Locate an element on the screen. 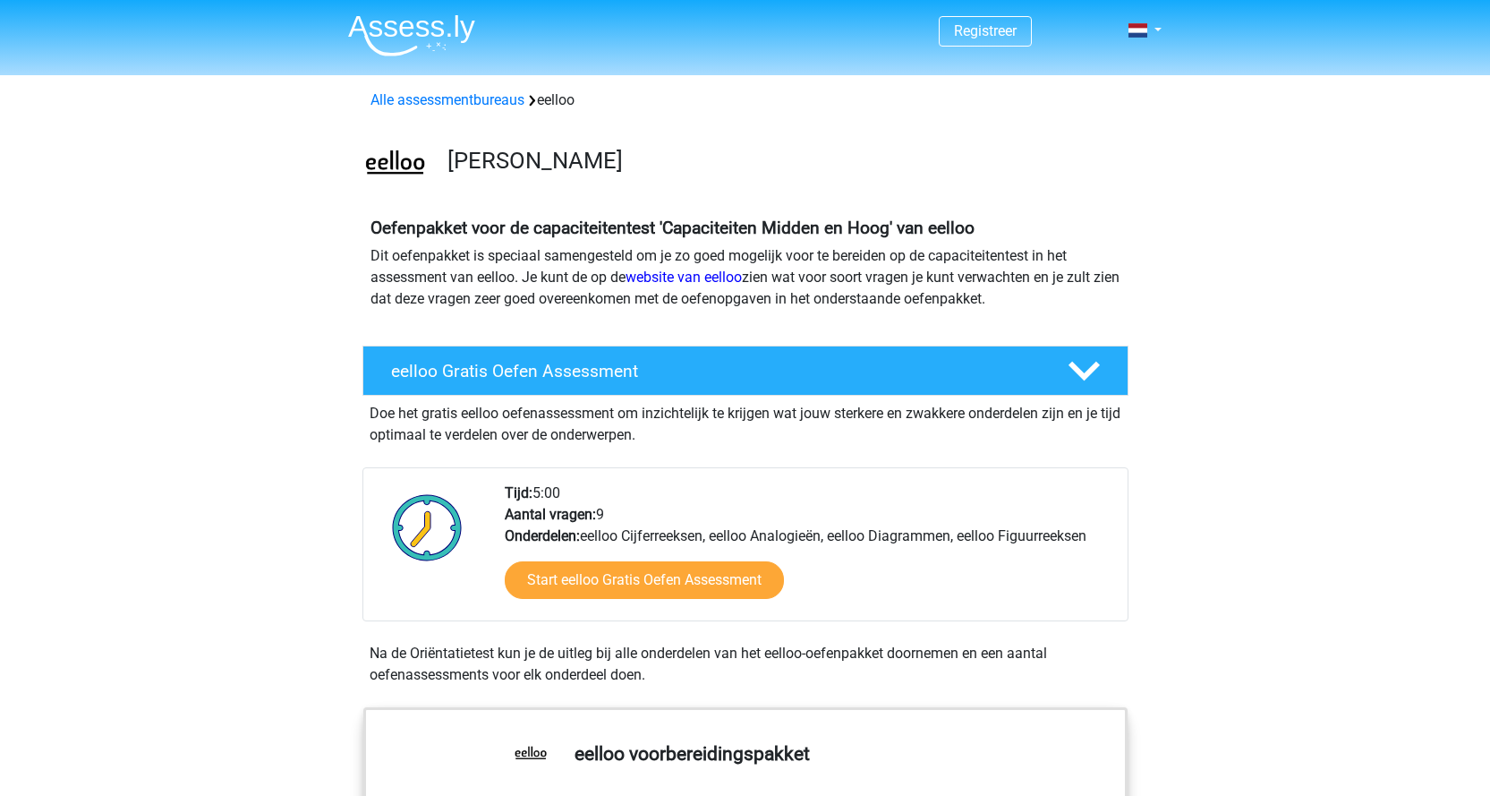  div: eelloo is located at coordinates (746, 100).